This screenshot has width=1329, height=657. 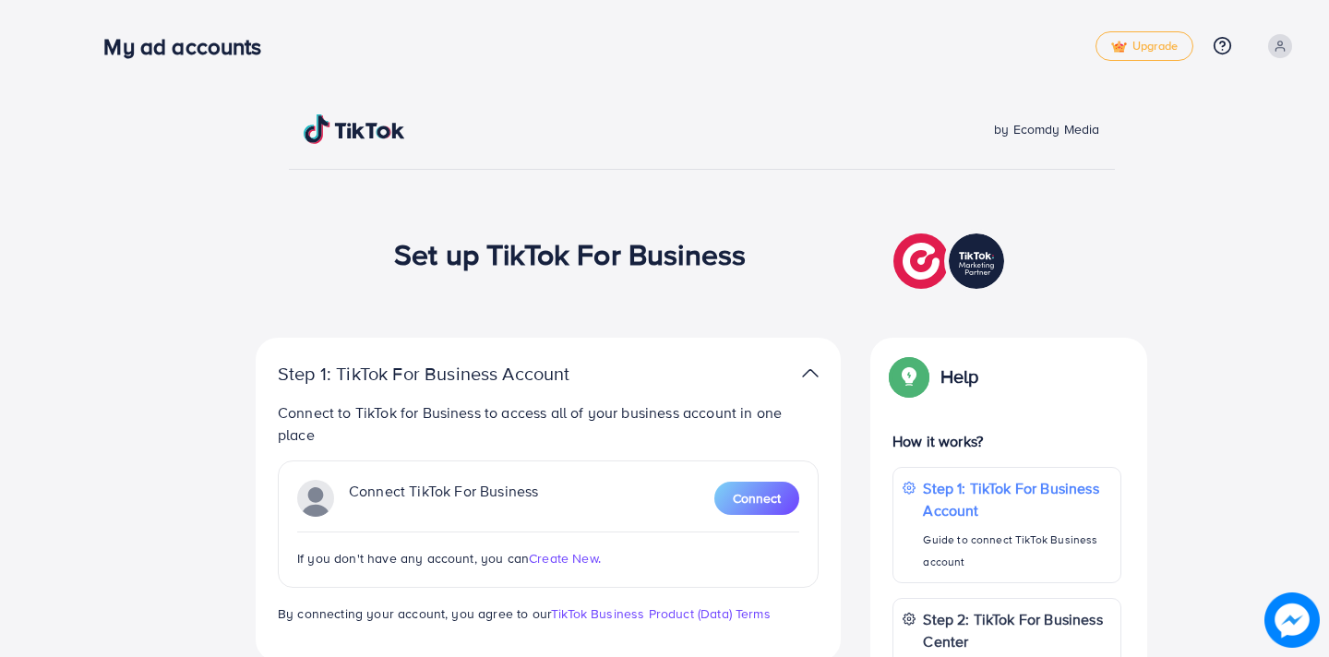 I want to click on span: by Ecomdy Media, so click(x=1047, y=129).